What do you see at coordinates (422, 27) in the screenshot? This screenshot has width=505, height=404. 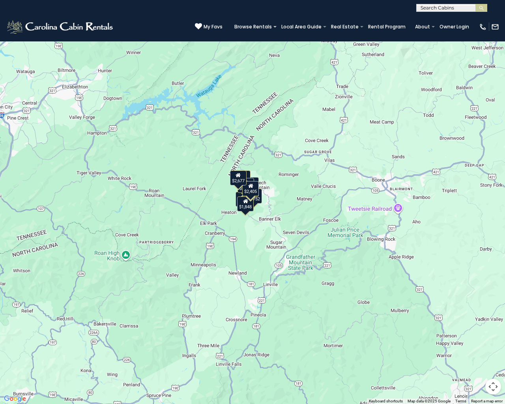 I see `a: About` at bounding box center [422, 27].